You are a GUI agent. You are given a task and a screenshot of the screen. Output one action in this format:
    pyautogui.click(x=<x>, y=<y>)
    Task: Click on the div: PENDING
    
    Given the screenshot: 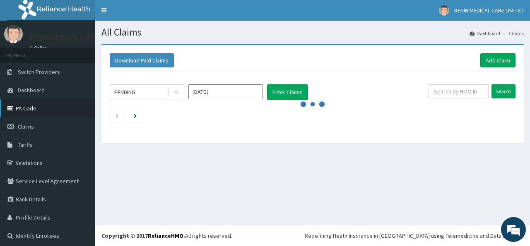 What is the action you would take?
    pyautogui.click(x=125, y=92)
    